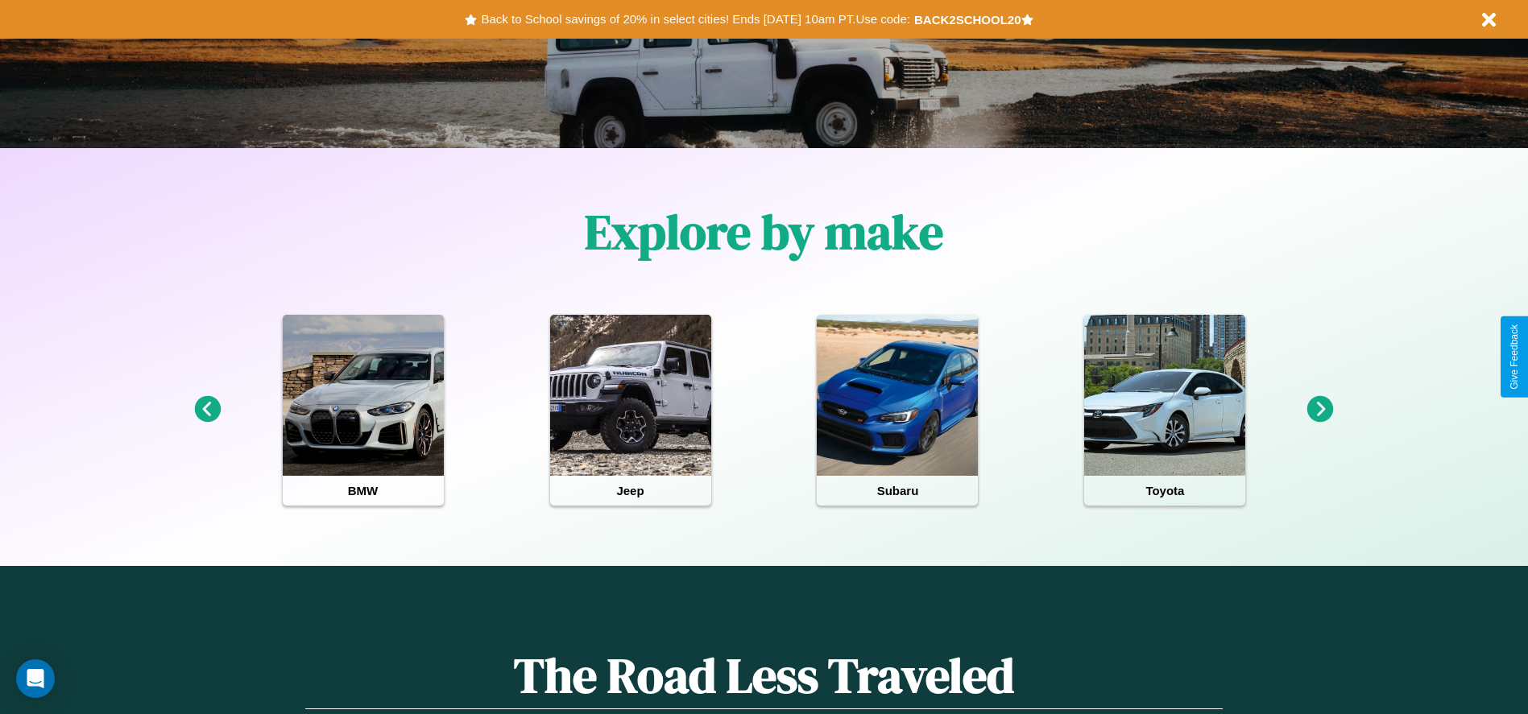  What do you see at coordinates (897, 490) in the screenshot?
I see `h4: Subaru` at bounding box center [897, 490].